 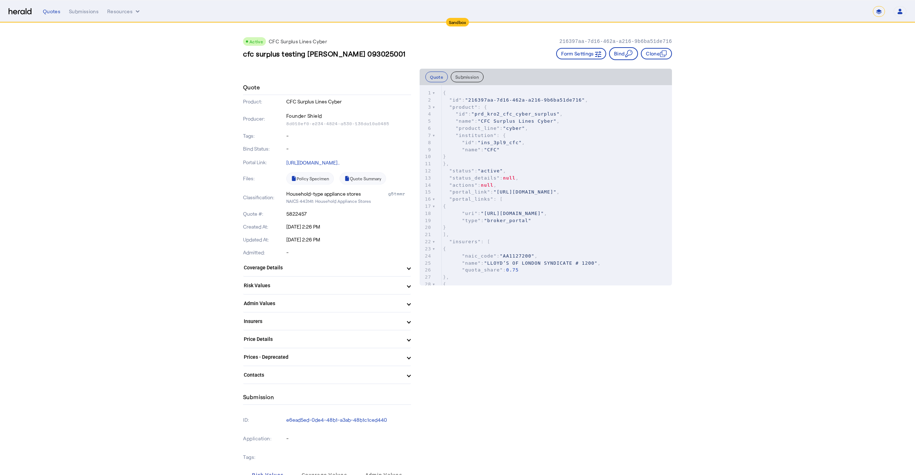 I want to click on mat-expansion-panel-header: Price Details, so click(x=327, y=339).